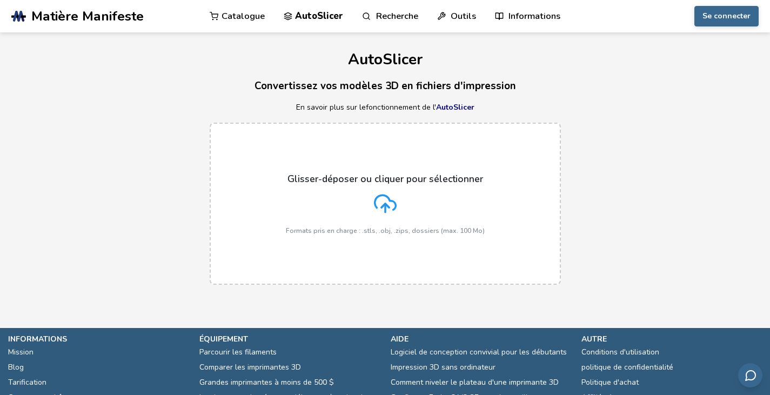  I want to click on a: AutoSlicer, so click(455, 107).